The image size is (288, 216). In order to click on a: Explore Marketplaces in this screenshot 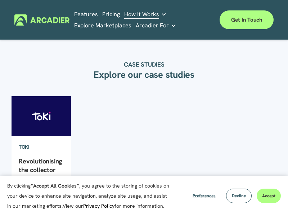, I will do `click(103, 25)`.